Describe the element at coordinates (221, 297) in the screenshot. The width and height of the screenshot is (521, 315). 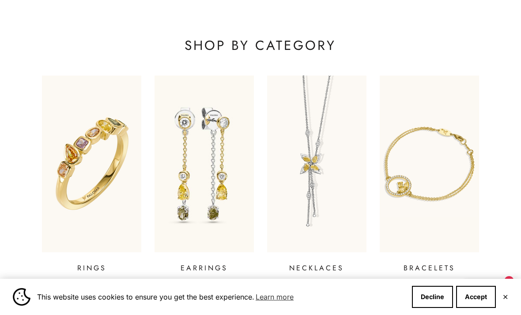
I see `span: This website uses cookies to ensure you get the best experience.` at that location.